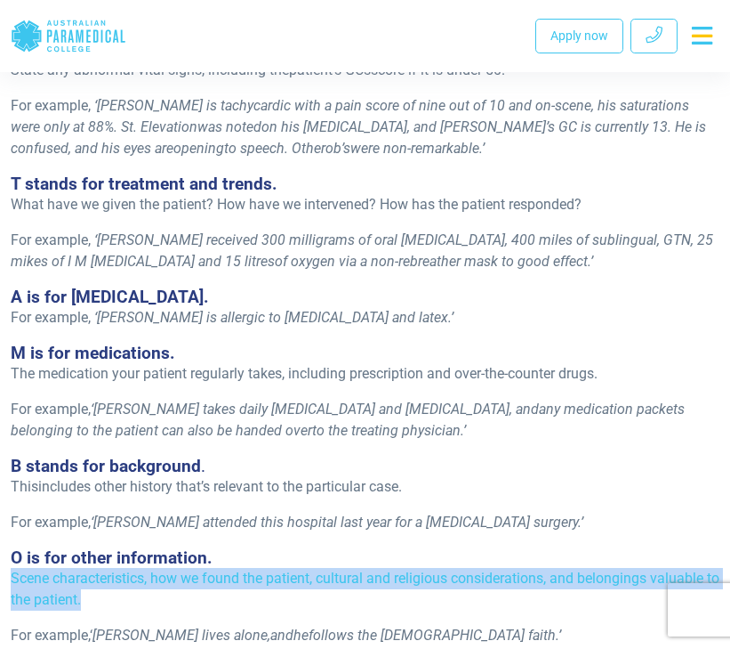 This screenshot has width=730, height=649. What do you see at coordinates (282, 634) in the screenshot?
I see `span: and` at bounding box center [282, 634].